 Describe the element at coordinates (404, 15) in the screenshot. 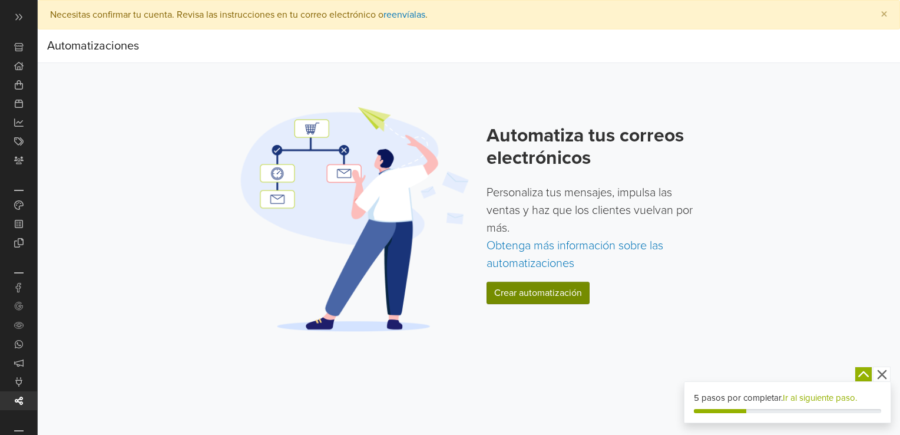

I see `a: reenvíalas` at that location.